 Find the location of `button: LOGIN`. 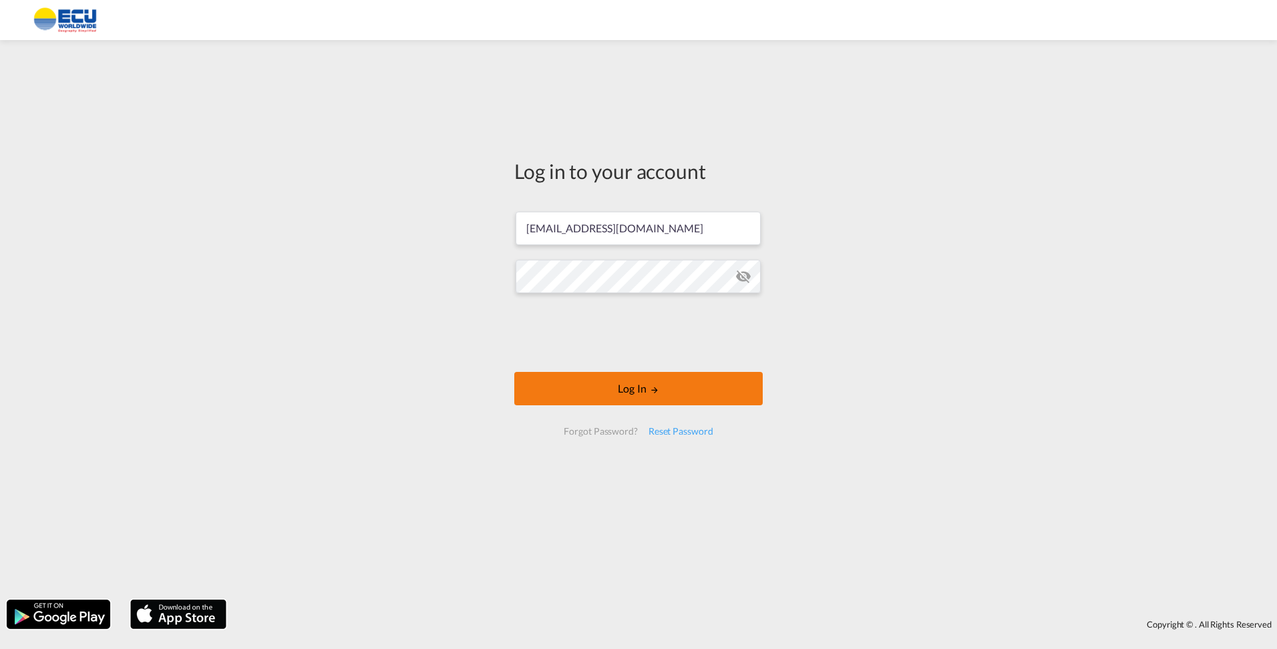

button: LOGIN is located at coordinates (639, 389).